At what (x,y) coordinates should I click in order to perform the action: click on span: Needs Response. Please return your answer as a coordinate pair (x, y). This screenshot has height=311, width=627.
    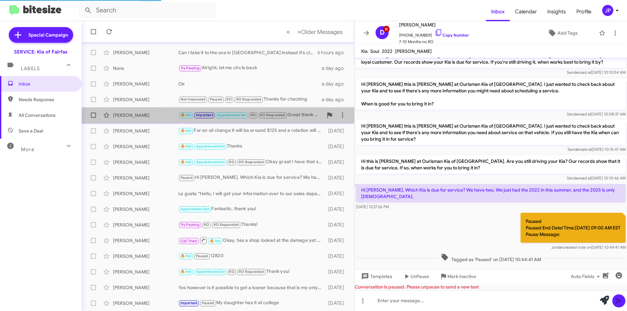
    Looking at the image, I should click on (46, 100).